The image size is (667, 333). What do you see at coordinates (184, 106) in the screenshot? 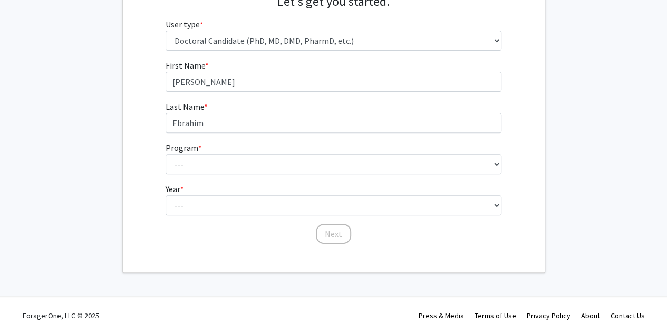
I see `span: Last Name` at bounding box center [184, 106].